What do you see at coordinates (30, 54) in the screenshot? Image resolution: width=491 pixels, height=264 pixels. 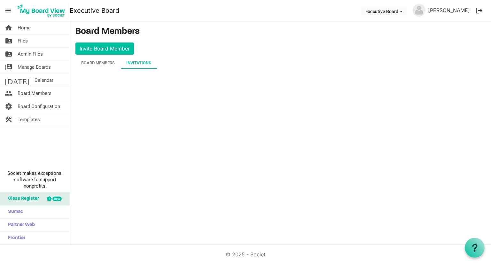 I see `span: Admin Files` at bounding box center [30, 54].